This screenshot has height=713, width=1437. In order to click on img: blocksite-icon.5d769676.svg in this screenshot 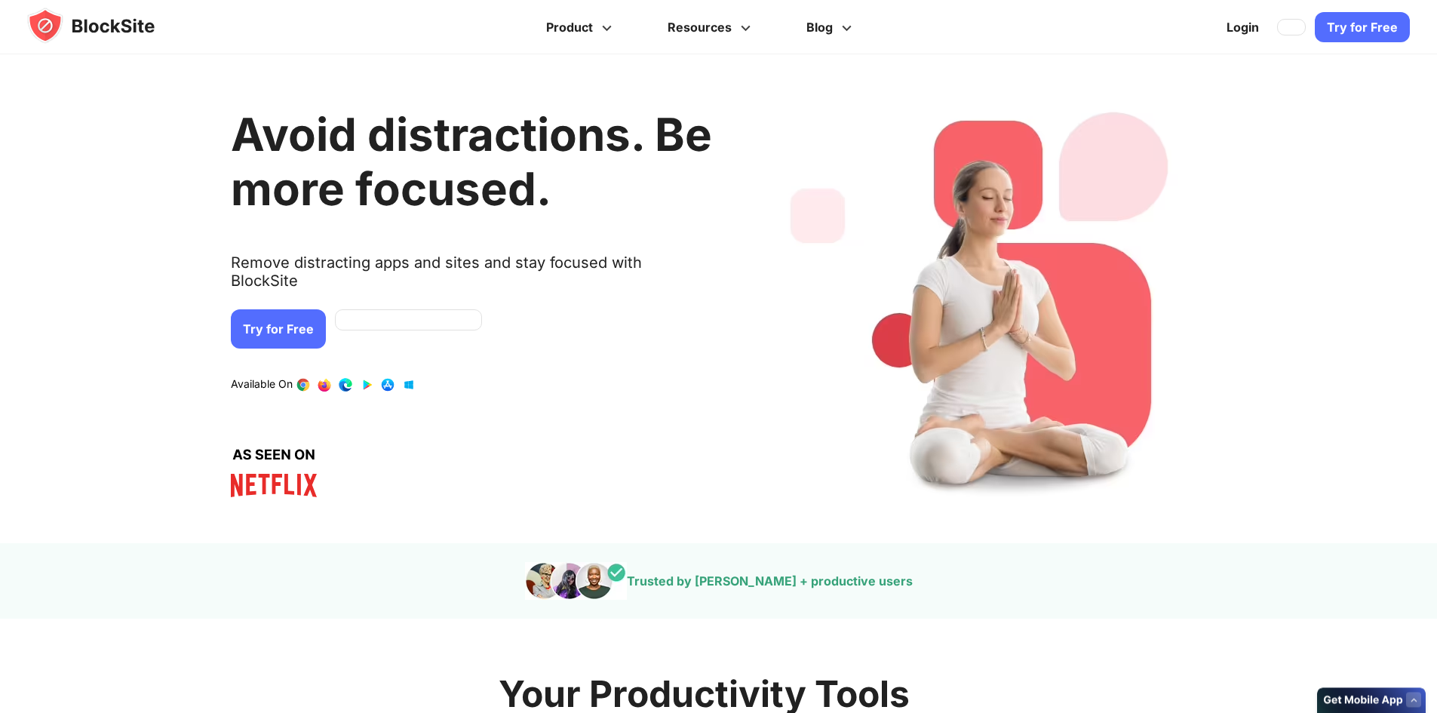, I will do `click(106, 26)`.